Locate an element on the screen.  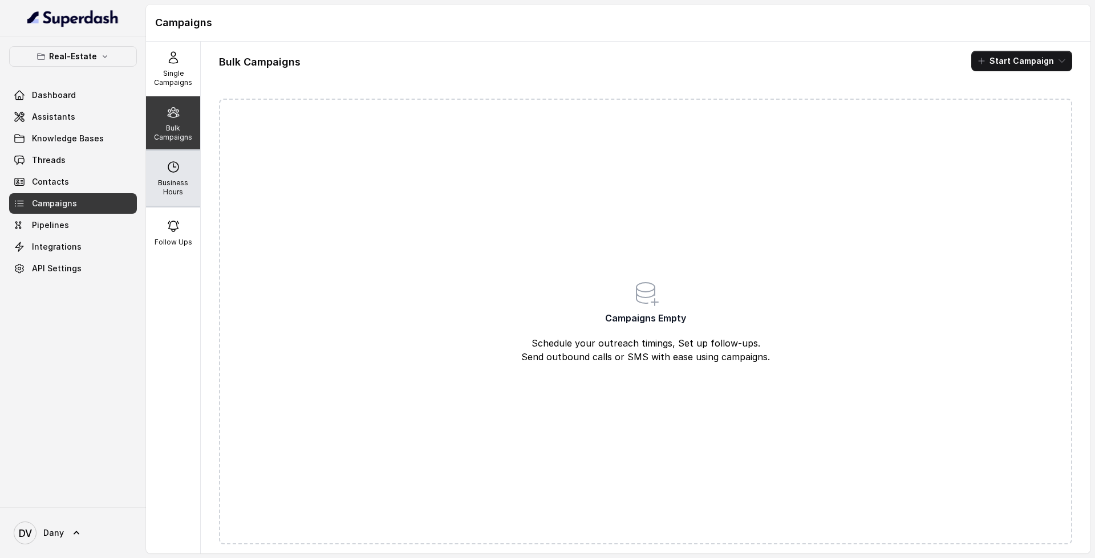
span: Campaigns is located at coordinates (54, 204).